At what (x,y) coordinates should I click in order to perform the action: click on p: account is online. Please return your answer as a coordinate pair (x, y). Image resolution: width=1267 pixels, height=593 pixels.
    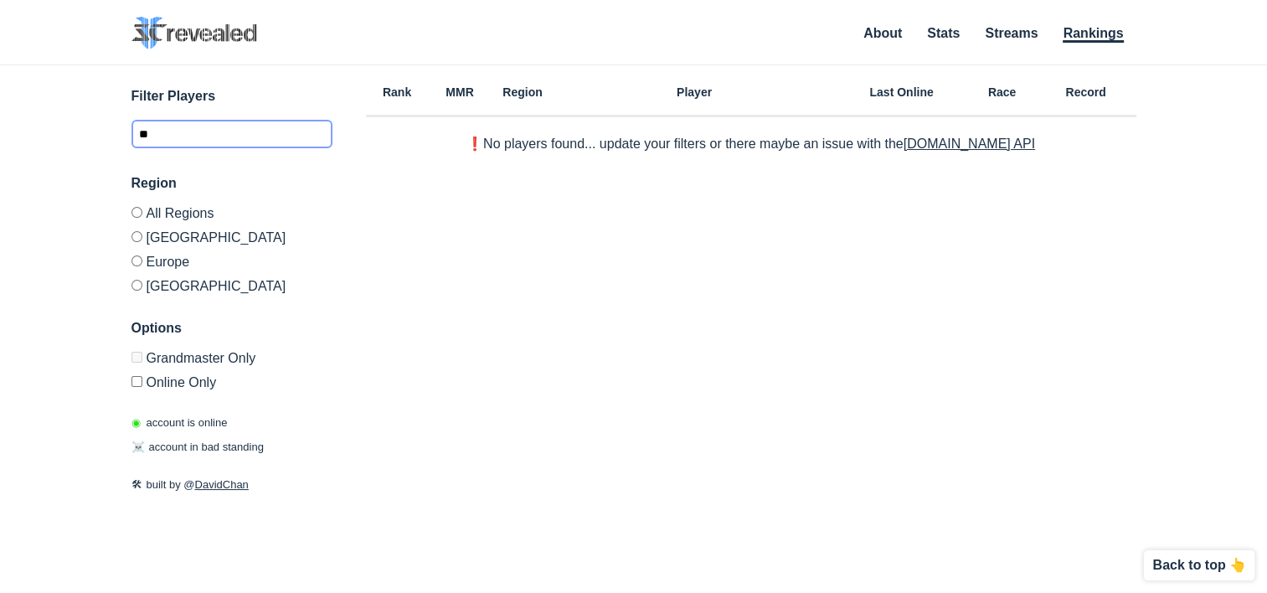
    Looking at the image, I should click on (179, 423).